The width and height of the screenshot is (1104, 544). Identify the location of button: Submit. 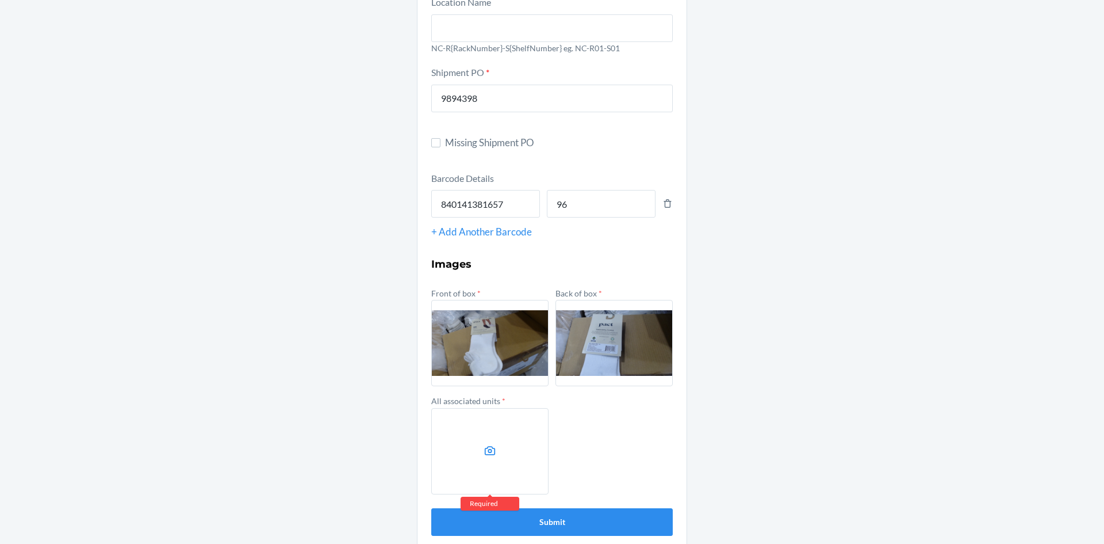
(552, 522).